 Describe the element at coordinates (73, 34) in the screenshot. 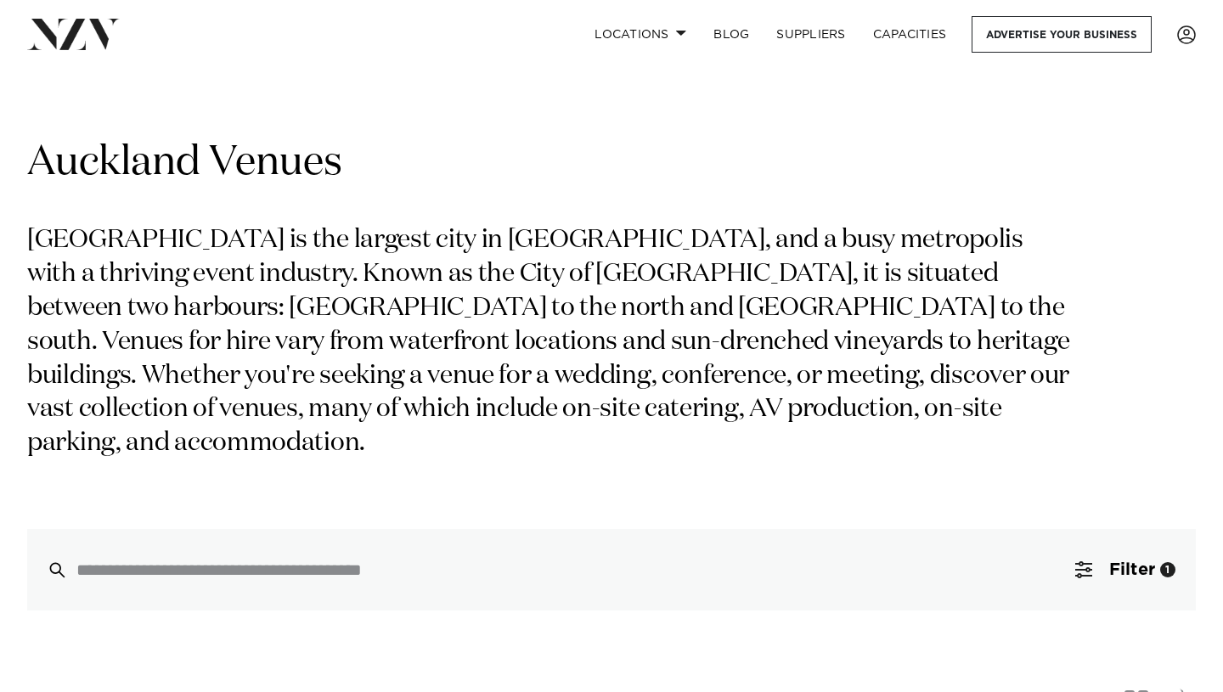

I see `img: nzv-logo.png` at that location.